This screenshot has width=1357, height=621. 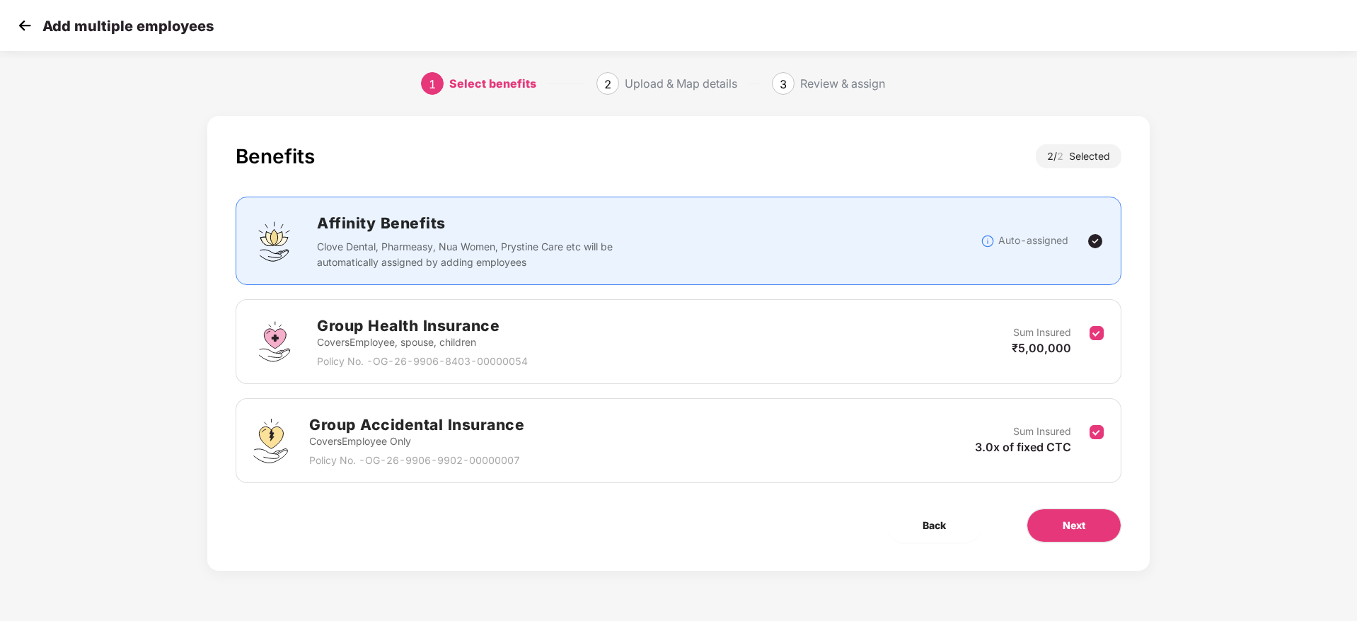 I want to click on p: Policy No. - OG-26-9906-8403-00000054, so click(x=422, y=361).